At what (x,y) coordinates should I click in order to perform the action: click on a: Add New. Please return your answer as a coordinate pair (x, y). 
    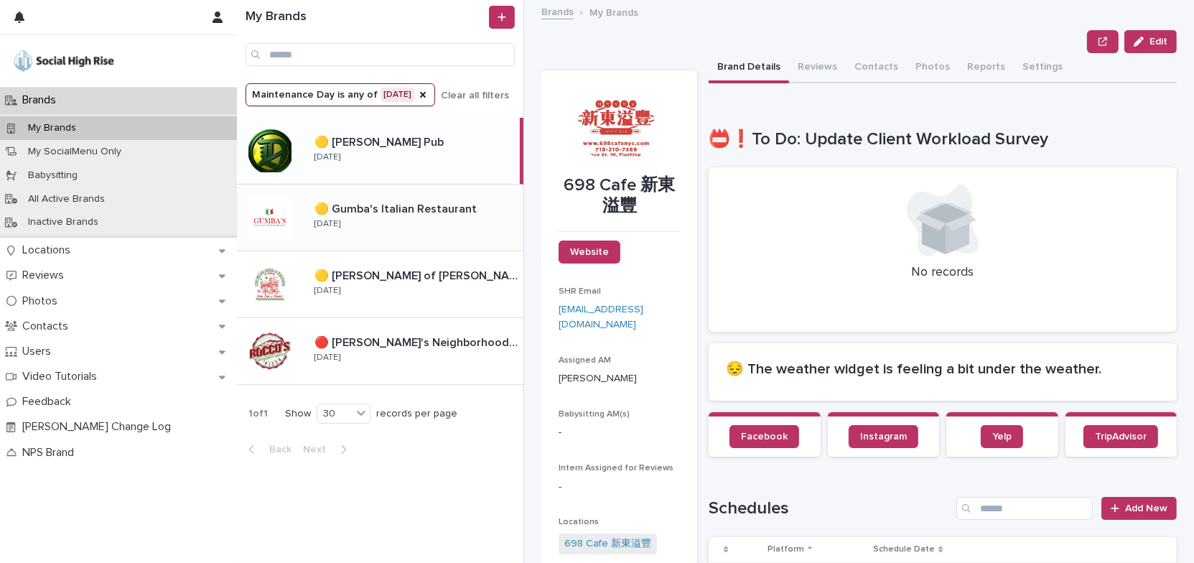
    Looking at the image, I should click on (1139, 508).